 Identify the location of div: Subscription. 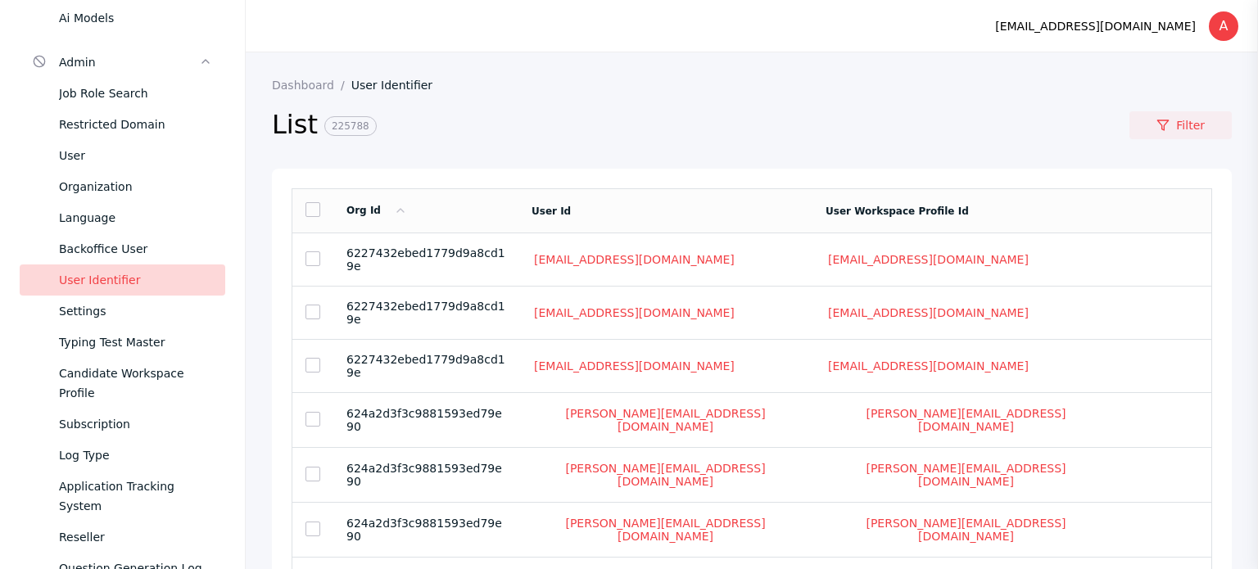
(135, 424).